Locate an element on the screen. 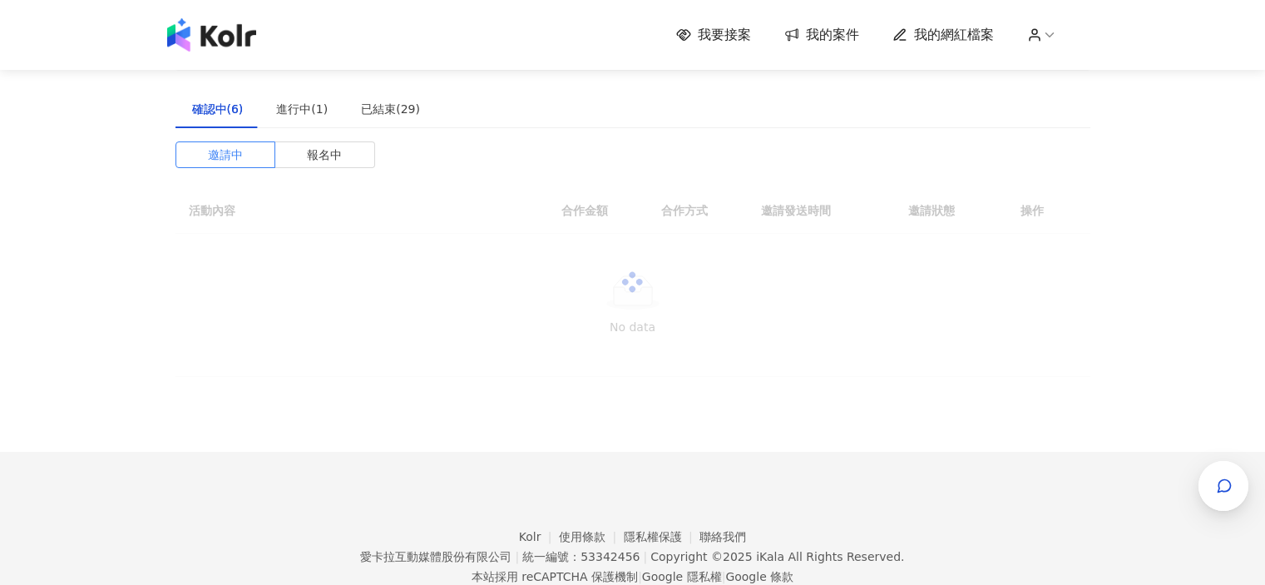  div: 已結束(29) is located at coordinates (390, 109).